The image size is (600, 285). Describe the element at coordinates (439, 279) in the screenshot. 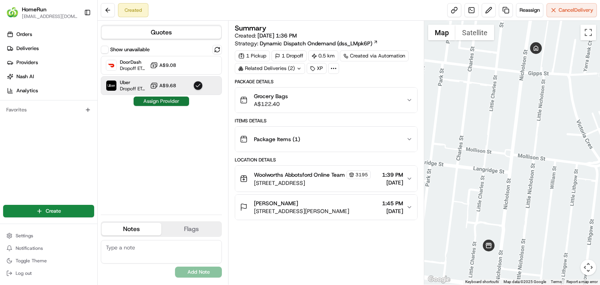

I see `img: Google` at that location.